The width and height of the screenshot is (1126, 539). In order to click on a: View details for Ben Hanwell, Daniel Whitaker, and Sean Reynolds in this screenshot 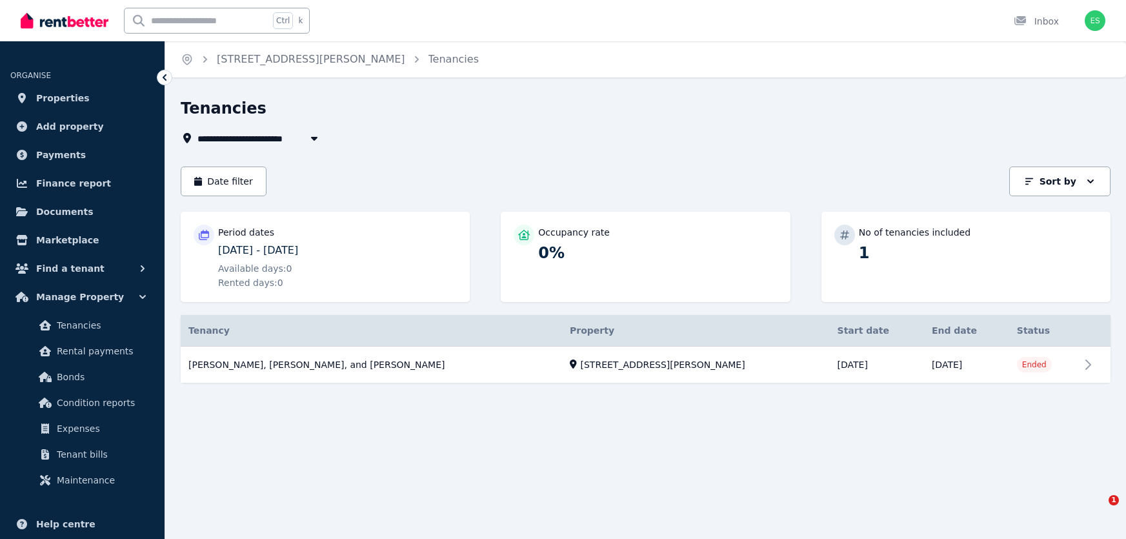, I will do `click(645, 365)`.